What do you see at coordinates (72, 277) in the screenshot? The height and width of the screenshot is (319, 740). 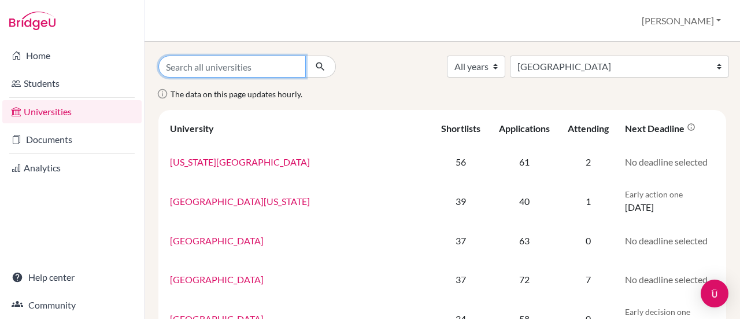 I see `a: Help center` at bounding box center [72, 277].